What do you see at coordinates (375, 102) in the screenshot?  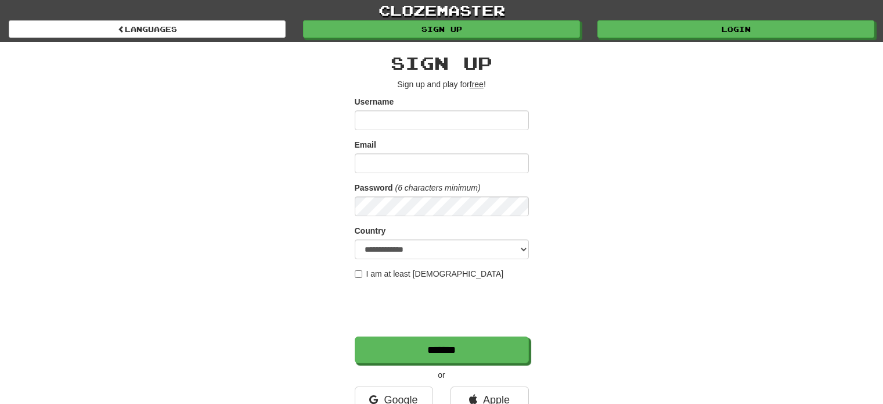 I see `label: Username` at bounding box center [375, 102].